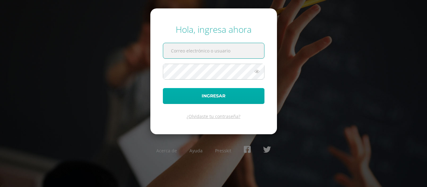 This screenshot has width=427, height=187. Describe the element at coordinates (213, 96) in the screenshot. I see `button: Ingresar` at that location.